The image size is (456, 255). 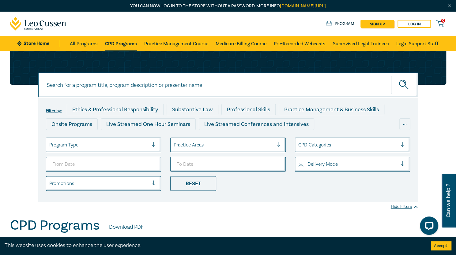 What do you see at coordinates (115, 110) in the screenshot?
I see `div: Ethics & Professional Responsibility` at bounding box center [115, 110].